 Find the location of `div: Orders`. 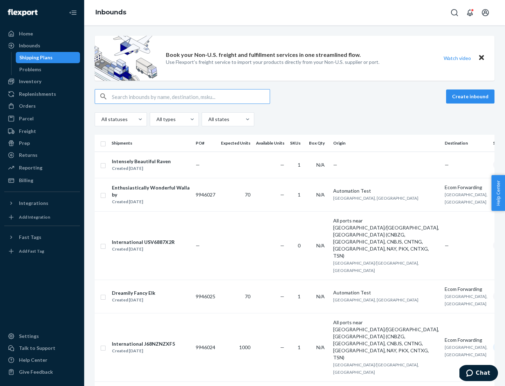

div: Orders is located at coordinates (27, 106).